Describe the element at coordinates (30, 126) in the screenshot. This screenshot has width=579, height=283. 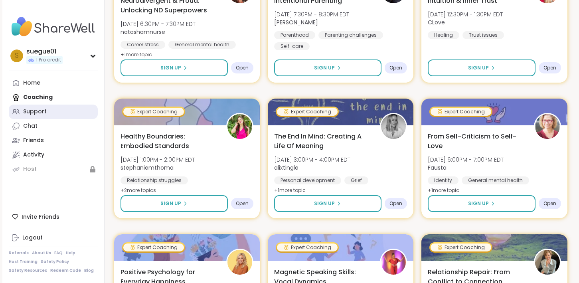
I see `div: Chat` at that location.